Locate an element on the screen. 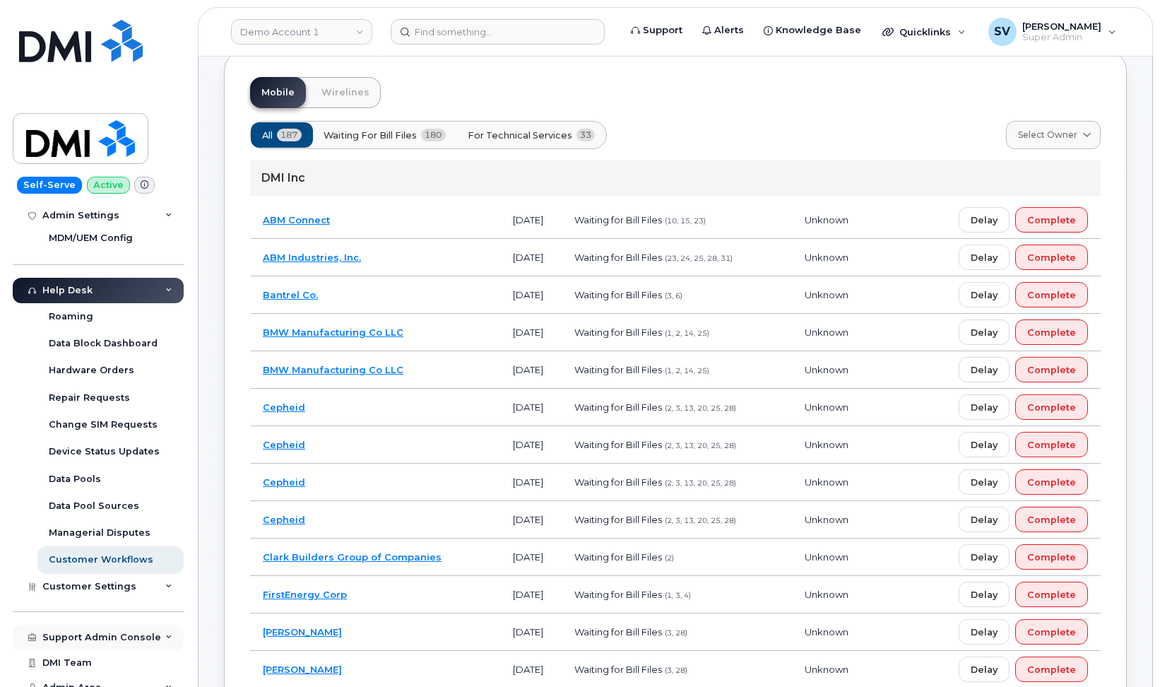 This screenshot has height=687, width=1160. a: Wirelines is located at coordinates (345, 93).